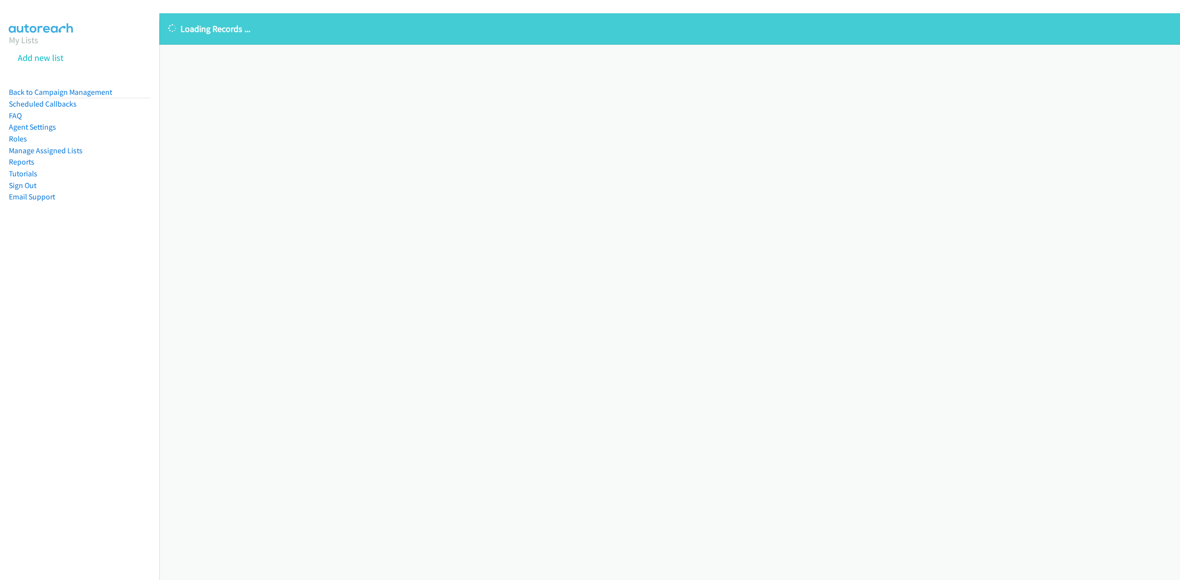 This screenshot has width=1180, height=580. I want to click on a: Agent Settings, so click(32, 127).